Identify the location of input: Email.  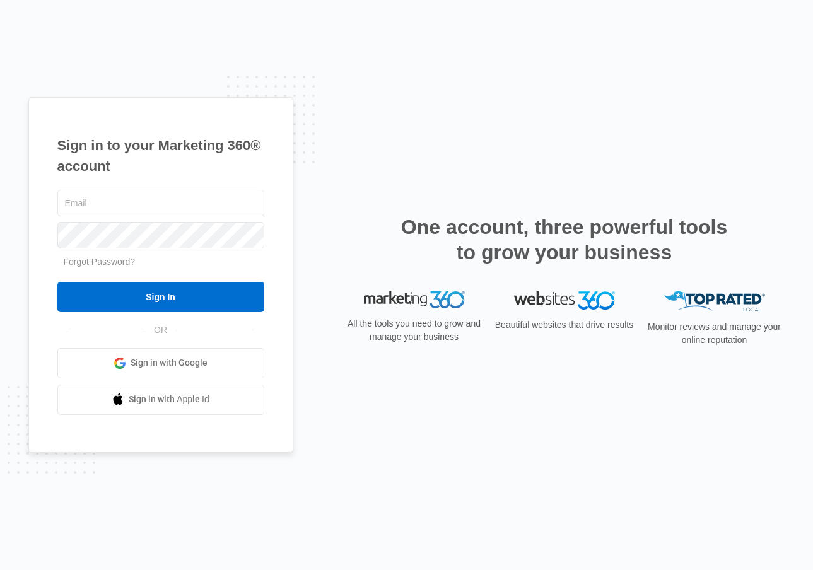
(161, 203).